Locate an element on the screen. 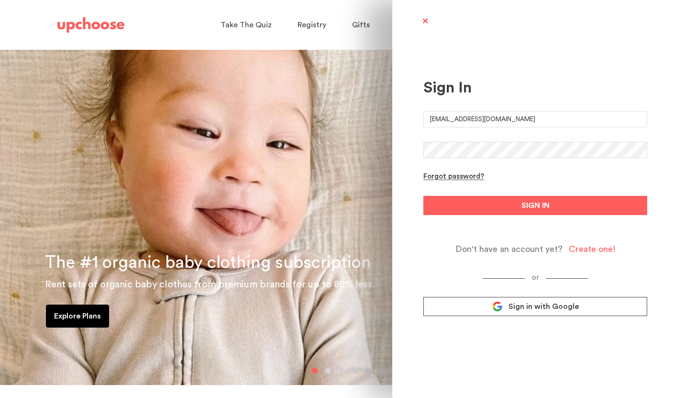  a: Sign in with Google is located at coordinates (536, 306).